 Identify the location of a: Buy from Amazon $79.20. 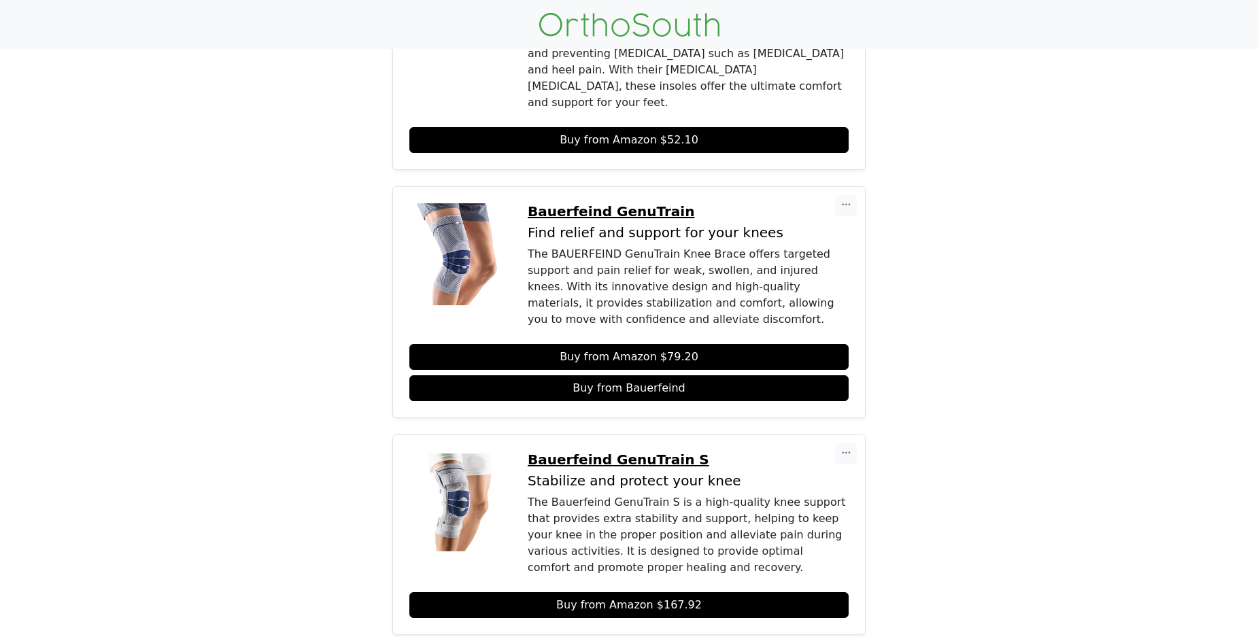
(629, 357).